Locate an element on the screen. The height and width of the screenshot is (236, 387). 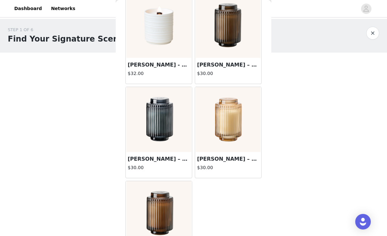
div: STEP 1 OF 6 is located at coordinates (67, 30).